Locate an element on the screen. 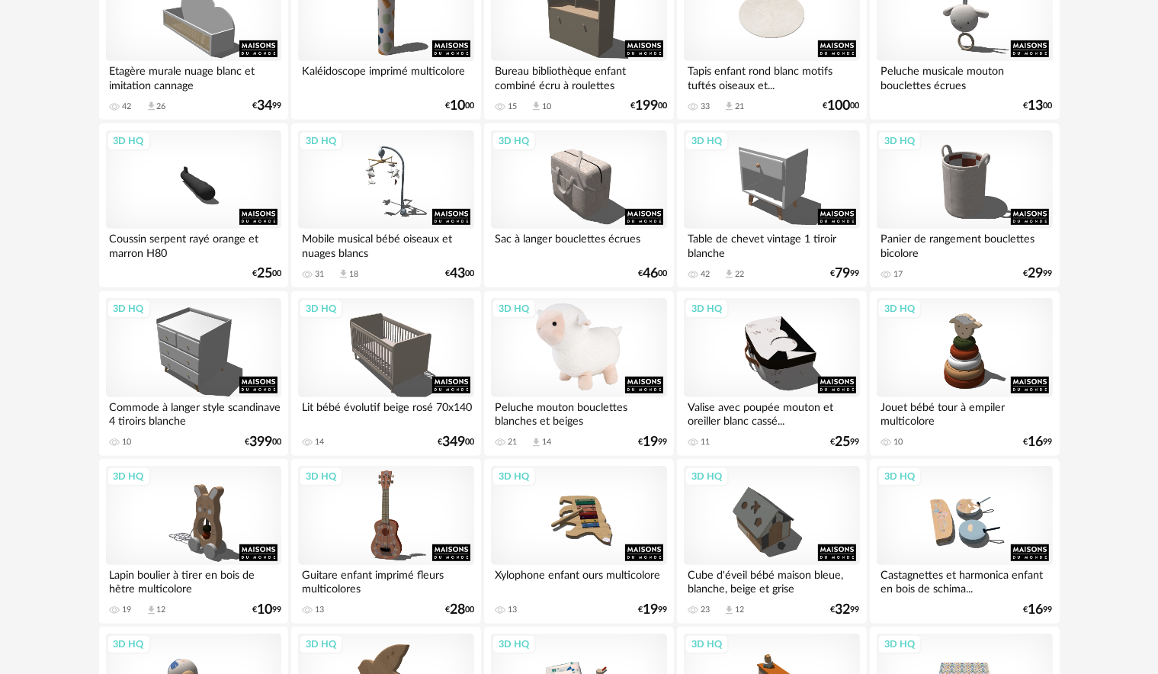 The image size is (1158, 674). div: Peluche mouton bouclettes blanches et beiges is located at coordinates (579, 412).